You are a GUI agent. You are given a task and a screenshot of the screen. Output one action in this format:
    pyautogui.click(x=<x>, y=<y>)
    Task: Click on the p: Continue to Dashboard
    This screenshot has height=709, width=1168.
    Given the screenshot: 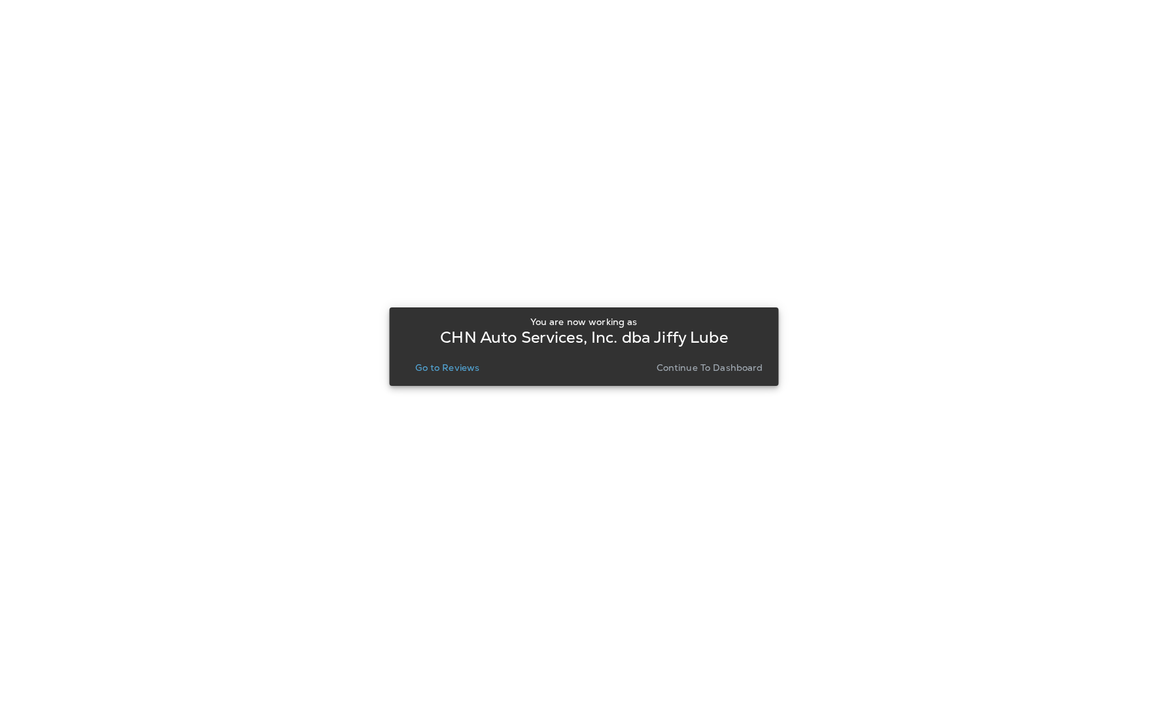 What is the action you would take?
    pyautogui.click(x=709, y=367)
    